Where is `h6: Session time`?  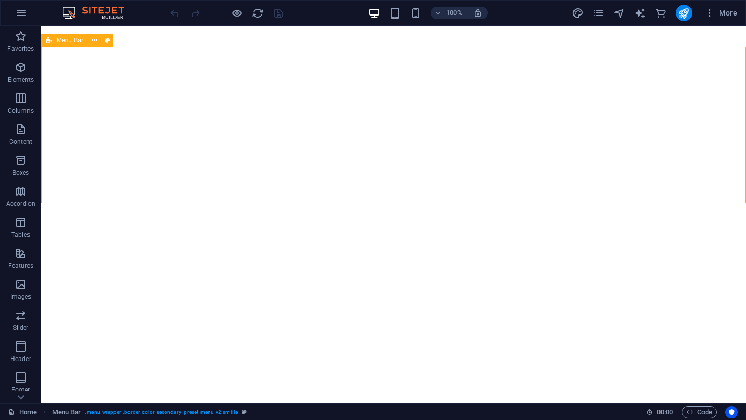
h6: Session time is located at coordinates (659, 413).